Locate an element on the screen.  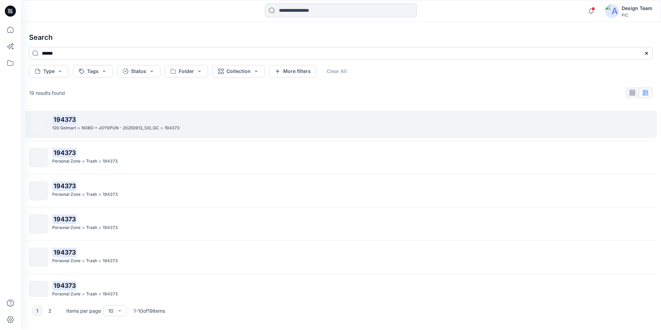
button: 1 is located at coordinates (37, 310).